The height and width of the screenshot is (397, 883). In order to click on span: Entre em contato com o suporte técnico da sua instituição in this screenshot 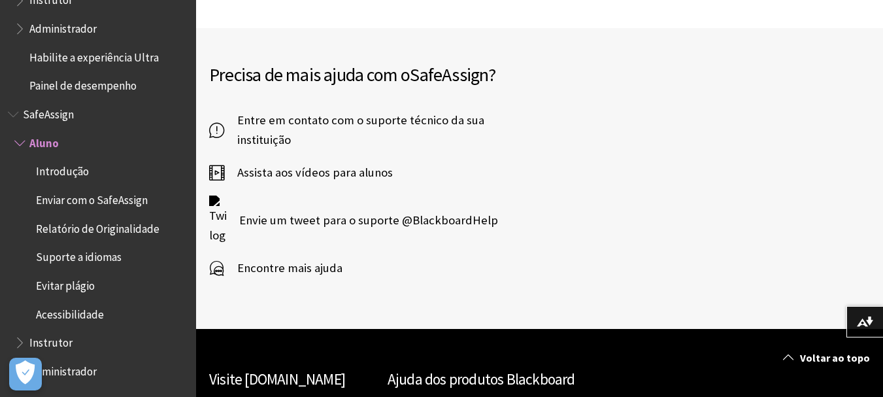, I will do `click(367, 130)`.